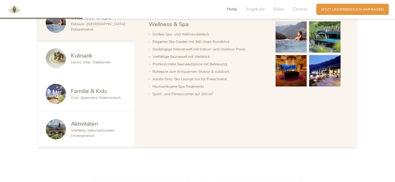 The width and height of the screenshot is (395, 182). What do you see at coordinates (209, 42) in the screenshot?
I see `li: Eleganter Sky Garden mit 360-Grad-Rundblick` at bounding box center [209, 42].